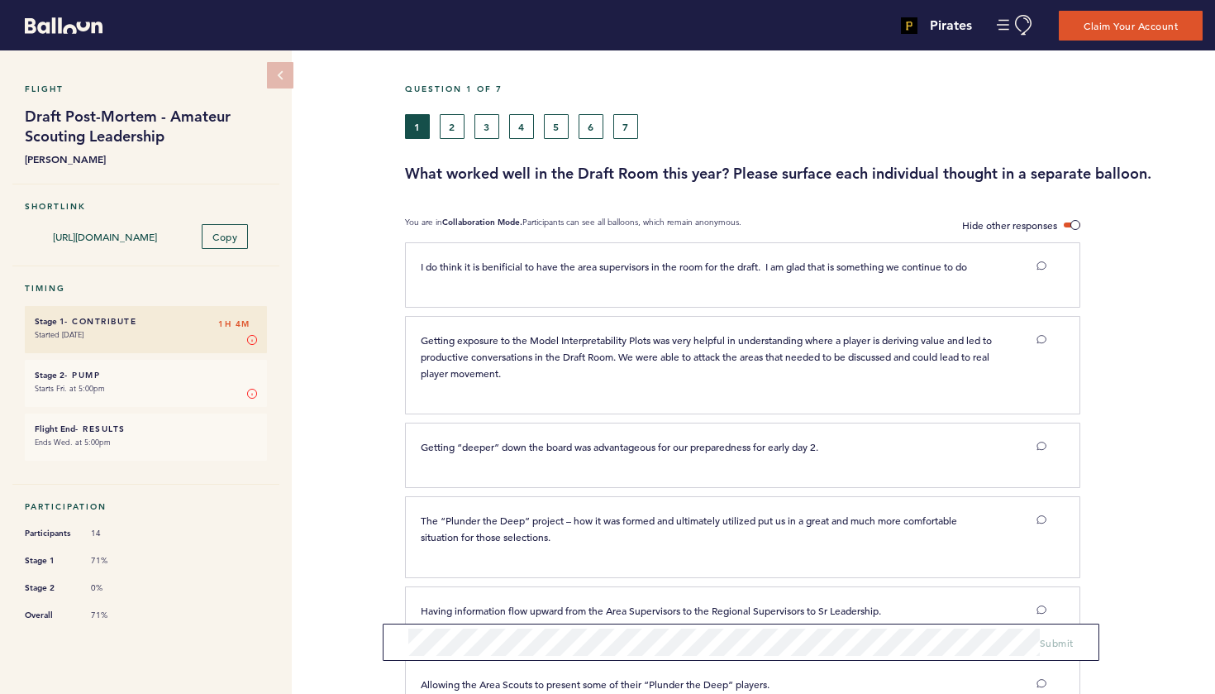 This screenshot has width=1215, height=694. Describe the element at coordinates (626, 127) in the screenshot. I see `button: 7` at that location.